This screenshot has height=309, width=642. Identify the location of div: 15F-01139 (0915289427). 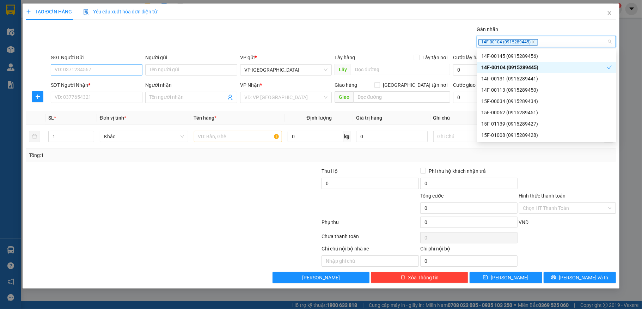
(547, 124).